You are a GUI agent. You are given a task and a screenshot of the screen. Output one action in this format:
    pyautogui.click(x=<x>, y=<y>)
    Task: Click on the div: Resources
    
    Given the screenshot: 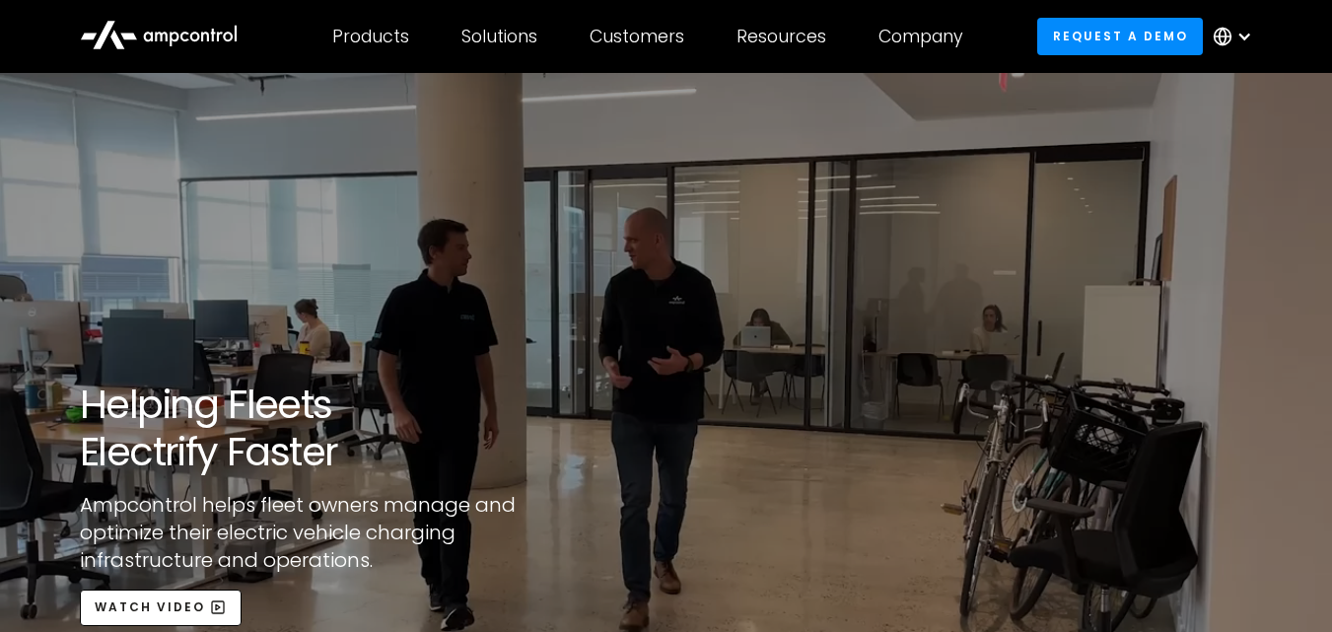 What is the action you would take?
    pyautogui.click(x=781, y=36)
    